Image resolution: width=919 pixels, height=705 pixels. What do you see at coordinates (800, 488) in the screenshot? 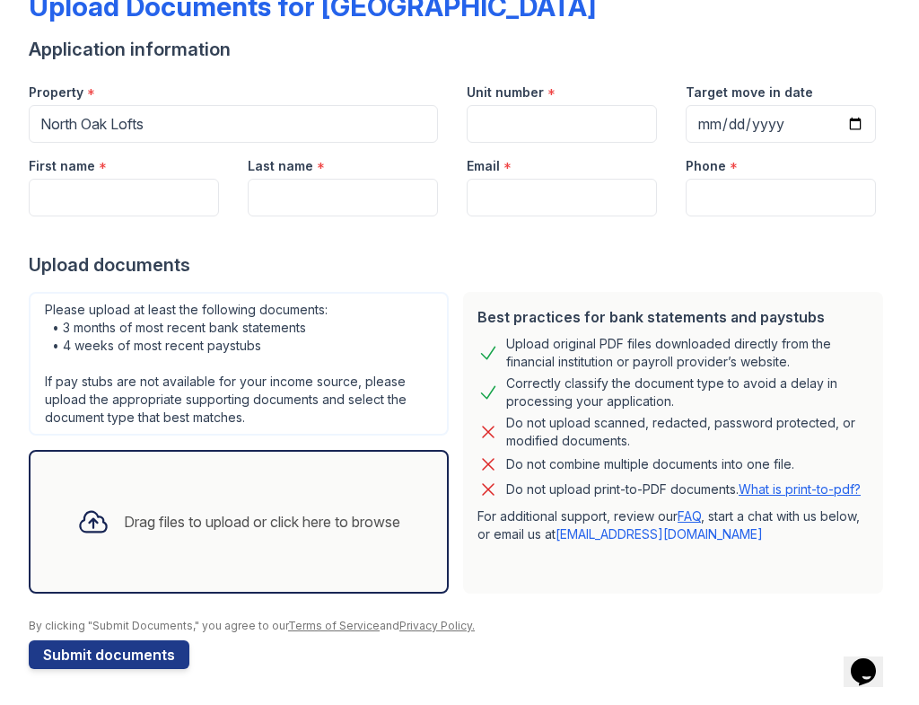
I see `a: What is print-to-pdf?` at bounding box center [800, 488].